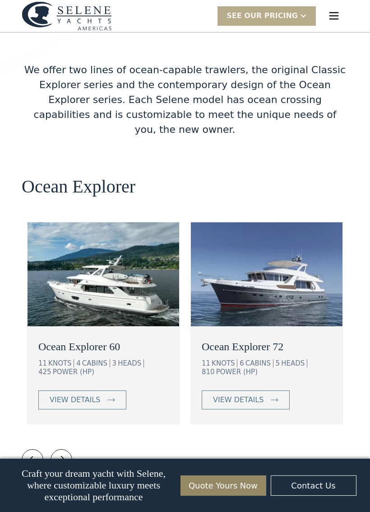 The height and width of the screenshot is (512, 370). Describe the element at coordinates (224, 485) in the screenshot. I see `a: Quote Yours Now` at that location.